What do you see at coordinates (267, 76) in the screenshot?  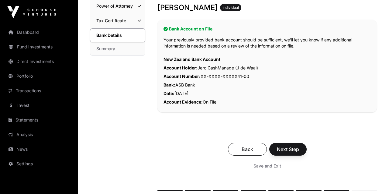 I see `p: XX-XXXX-XXXXX41-00` at bounding box center [267, 76].